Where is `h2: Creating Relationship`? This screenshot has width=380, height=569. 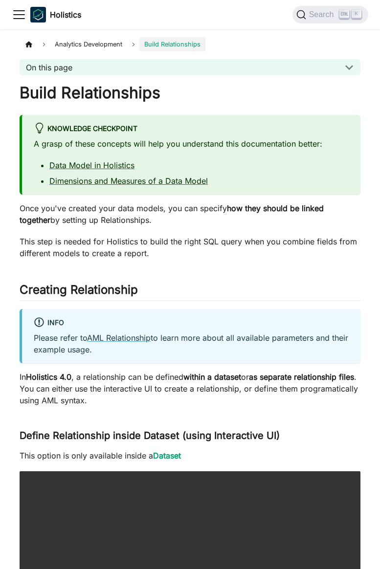 h2: Creating Relationship is located at coordinates (190, 292).